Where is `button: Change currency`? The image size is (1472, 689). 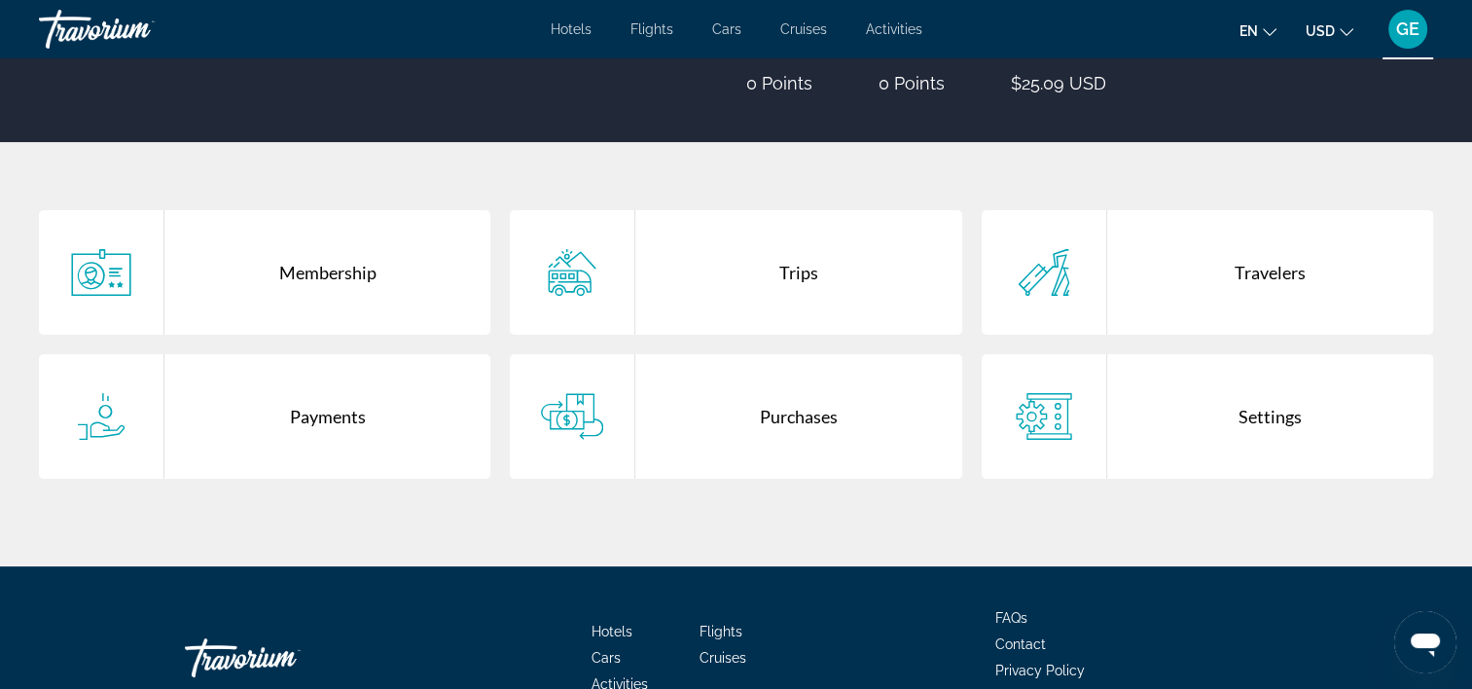
button: Change currency is located at coordinates (1329, 30).